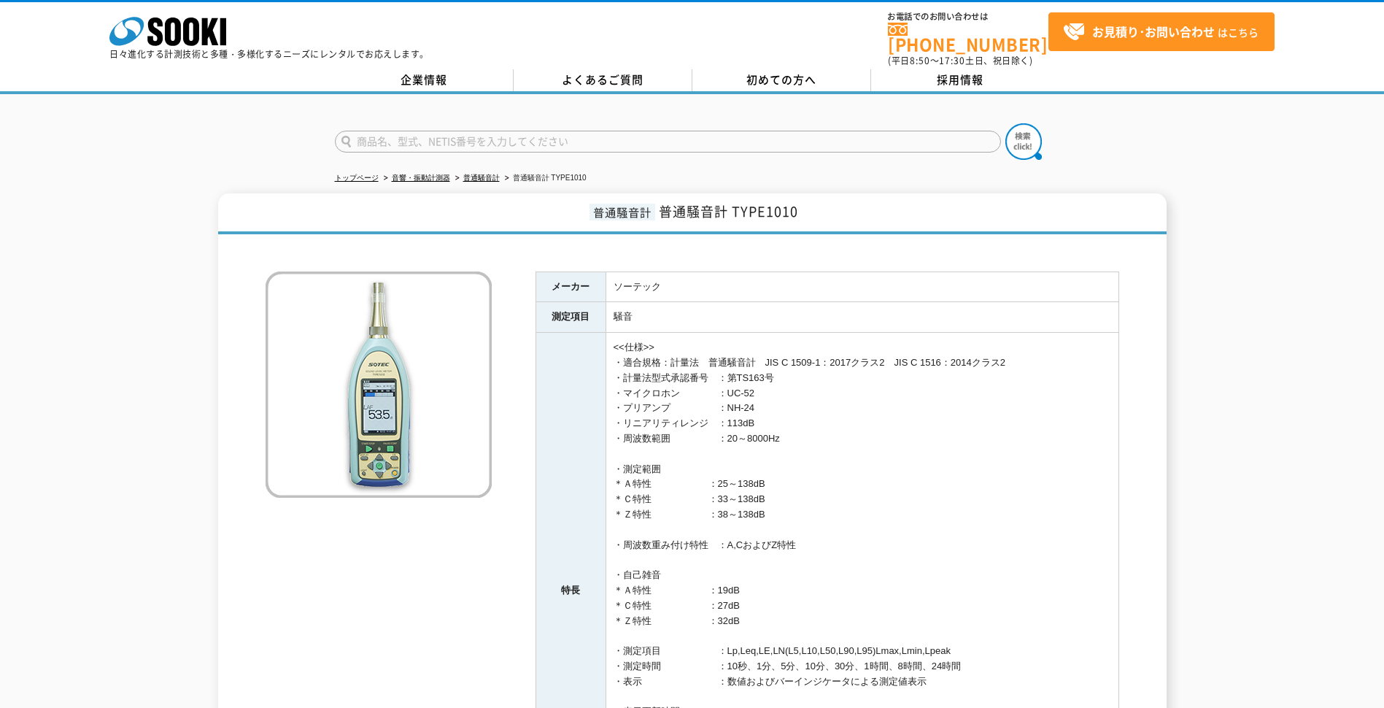 This screenshot has width=1384, height=708. What do you see at coordinates (424, 80) in the screenshot?
I see `a: 企業情報` at bounding box center [424, 80].